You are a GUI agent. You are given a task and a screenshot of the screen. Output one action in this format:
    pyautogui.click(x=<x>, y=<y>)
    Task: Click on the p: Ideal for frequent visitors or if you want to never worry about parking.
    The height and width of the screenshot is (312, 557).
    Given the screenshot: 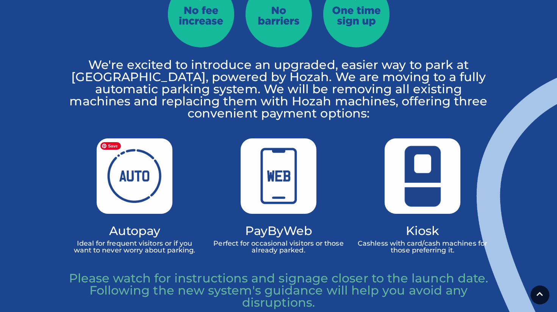 What is the action you would take?
    pyautogui.click(x=135, y=247)
    